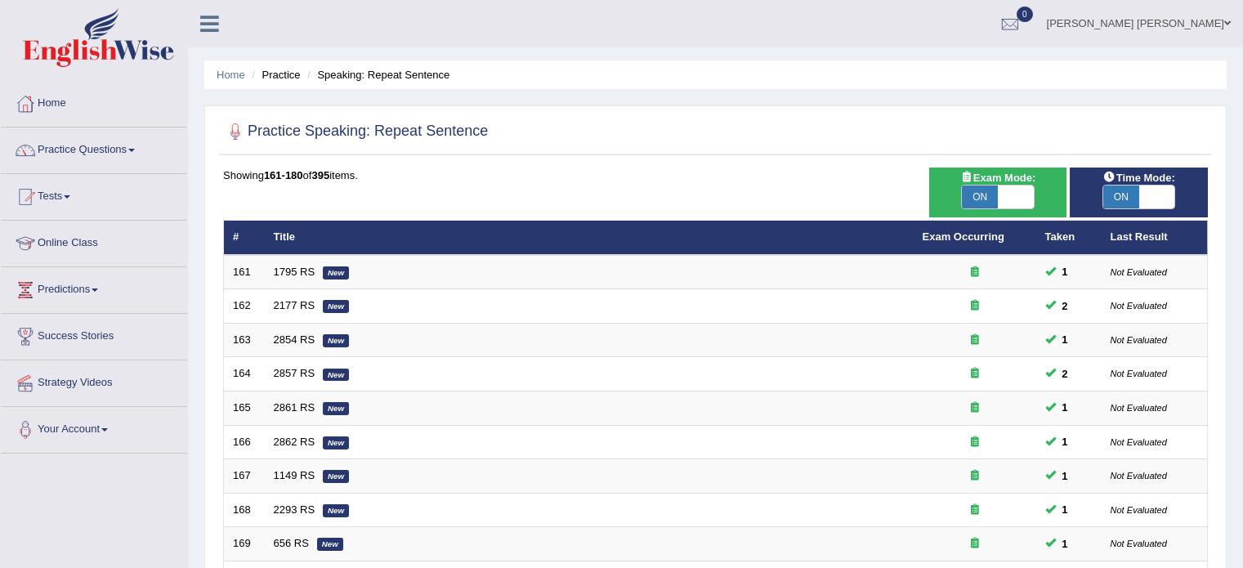  What do you see at coordinates (94, 428) in the screenshot?
I see `a: Your Account` at bounding box center [94, 428].